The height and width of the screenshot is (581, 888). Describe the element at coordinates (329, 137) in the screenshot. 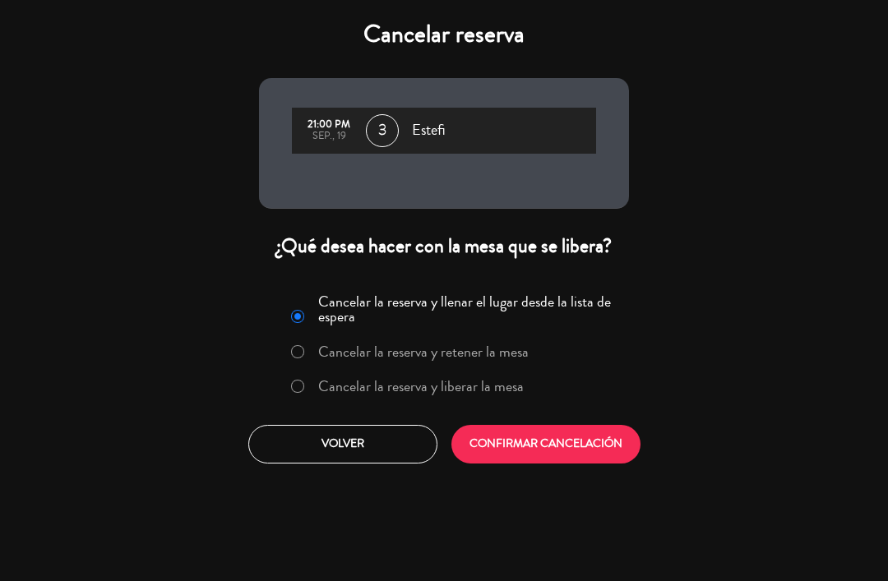

I see `div: sep., 19` at that location.